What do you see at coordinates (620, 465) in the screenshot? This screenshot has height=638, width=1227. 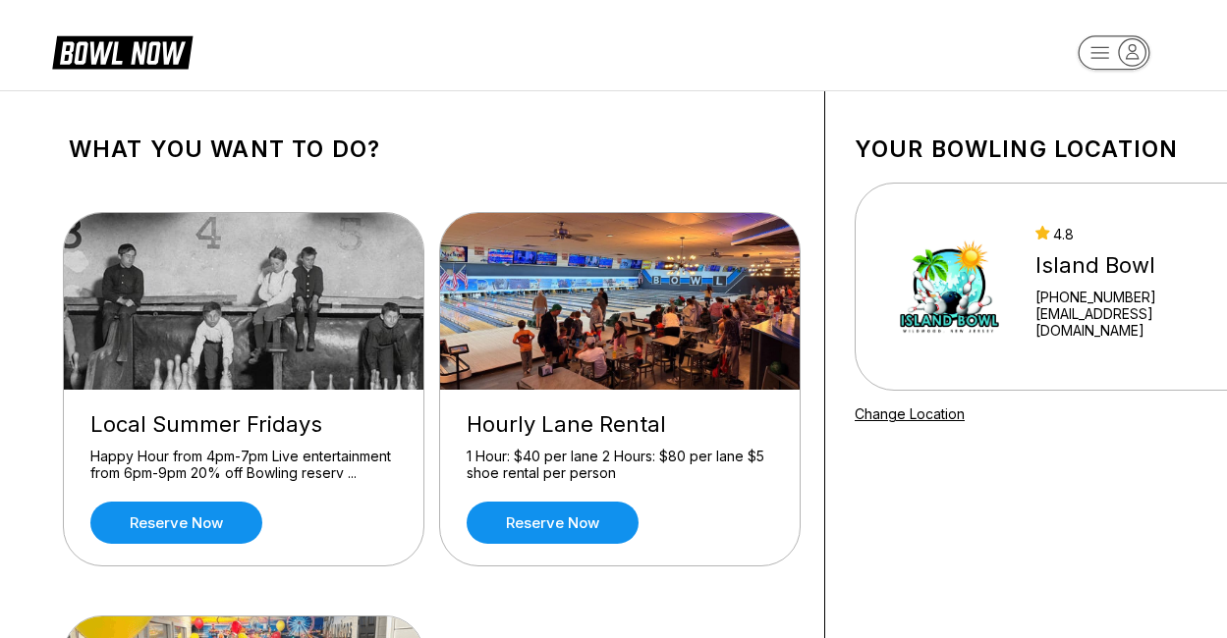 I see `div: 1 Hour: $40 per lane 2 Hours: $80 per lane $5 shoe rental per person` at bounding box center [620, 465].